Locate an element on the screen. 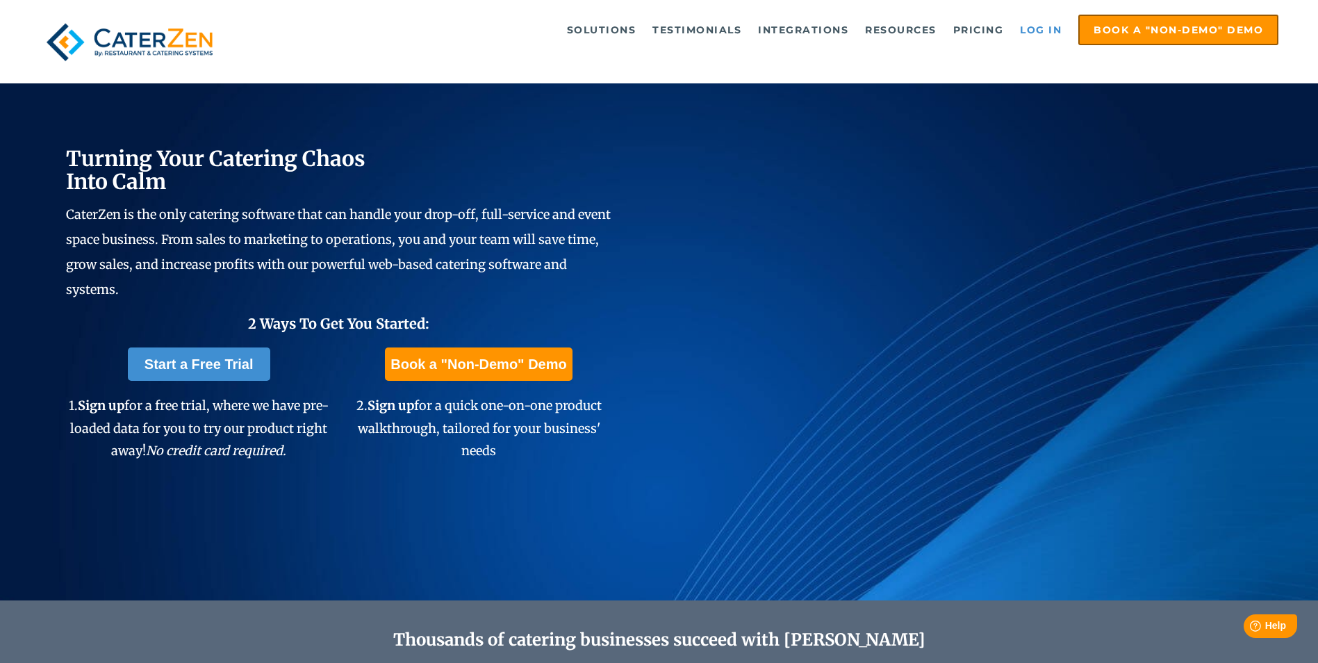 The height and width of the screenshot is (663, 1318). img: caterzen is located at coordinates (129, 42).